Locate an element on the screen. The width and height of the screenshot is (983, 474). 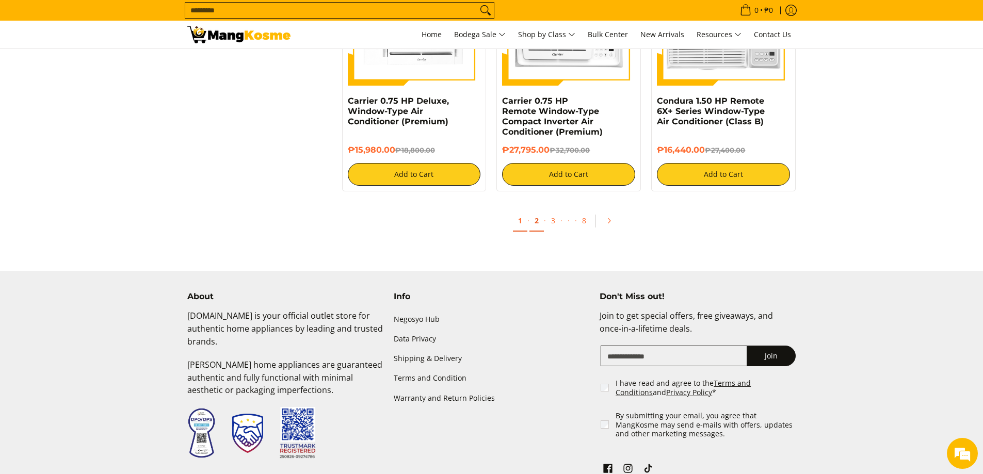
a: Home is located at coordinates (431, 35).